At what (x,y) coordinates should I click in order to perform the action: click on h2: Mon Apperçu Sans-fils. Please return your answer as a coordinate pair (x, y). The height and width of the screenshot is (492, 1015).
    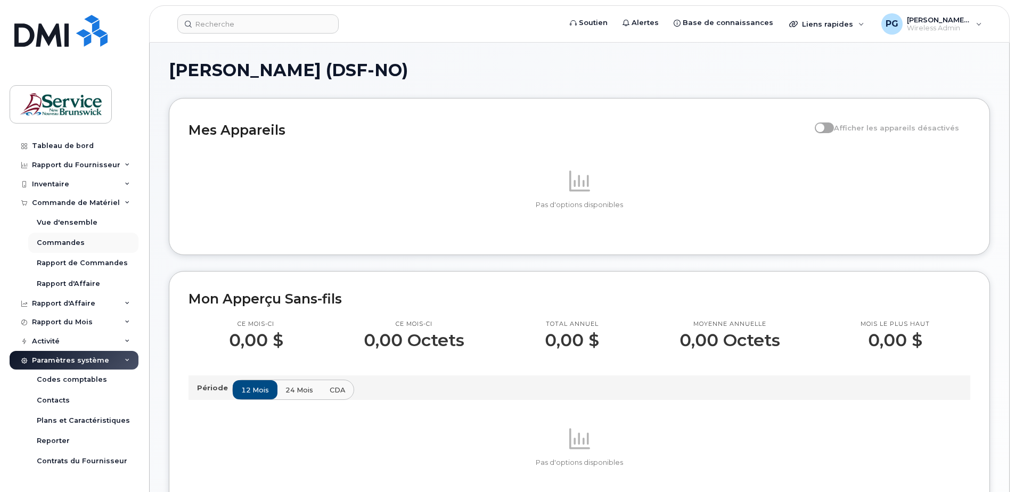
    Looking at the image, I should click on (580, 299).